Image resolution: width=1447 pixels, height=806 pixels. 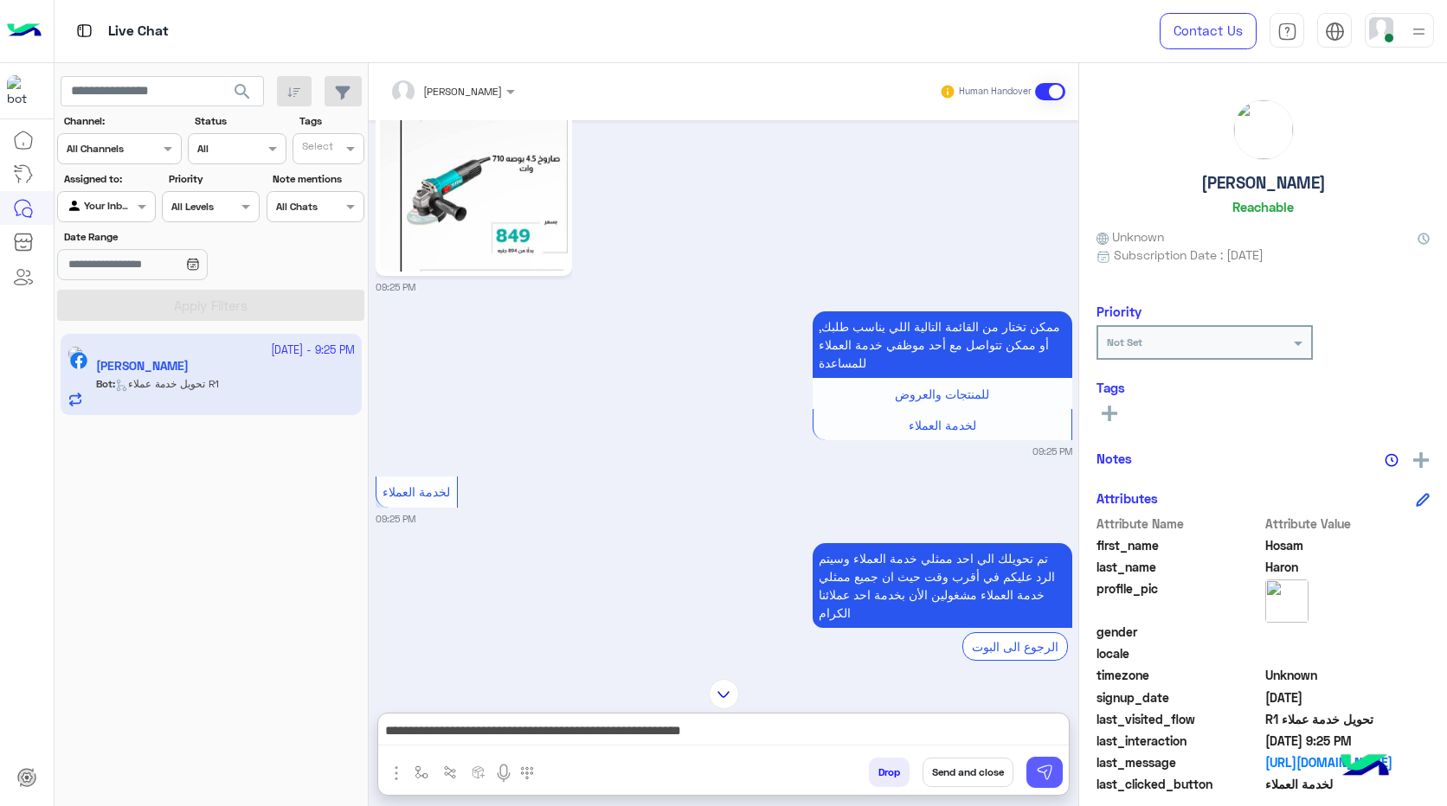 I want to click on label: Tags, so click(x=331, y=121).